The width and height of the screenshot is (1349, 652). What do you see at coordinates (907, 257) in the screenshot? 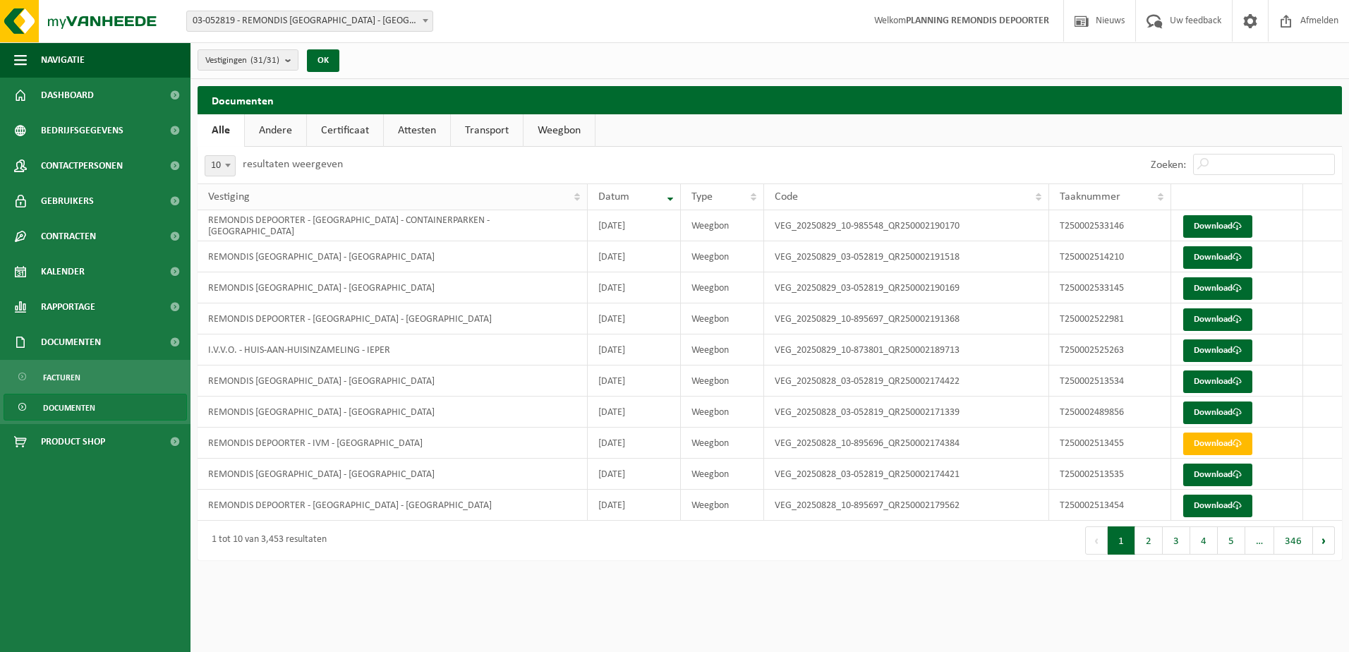
I see `td: VEG_20250829_03-052819_QR250002191518` at bounding box center [907, 257].